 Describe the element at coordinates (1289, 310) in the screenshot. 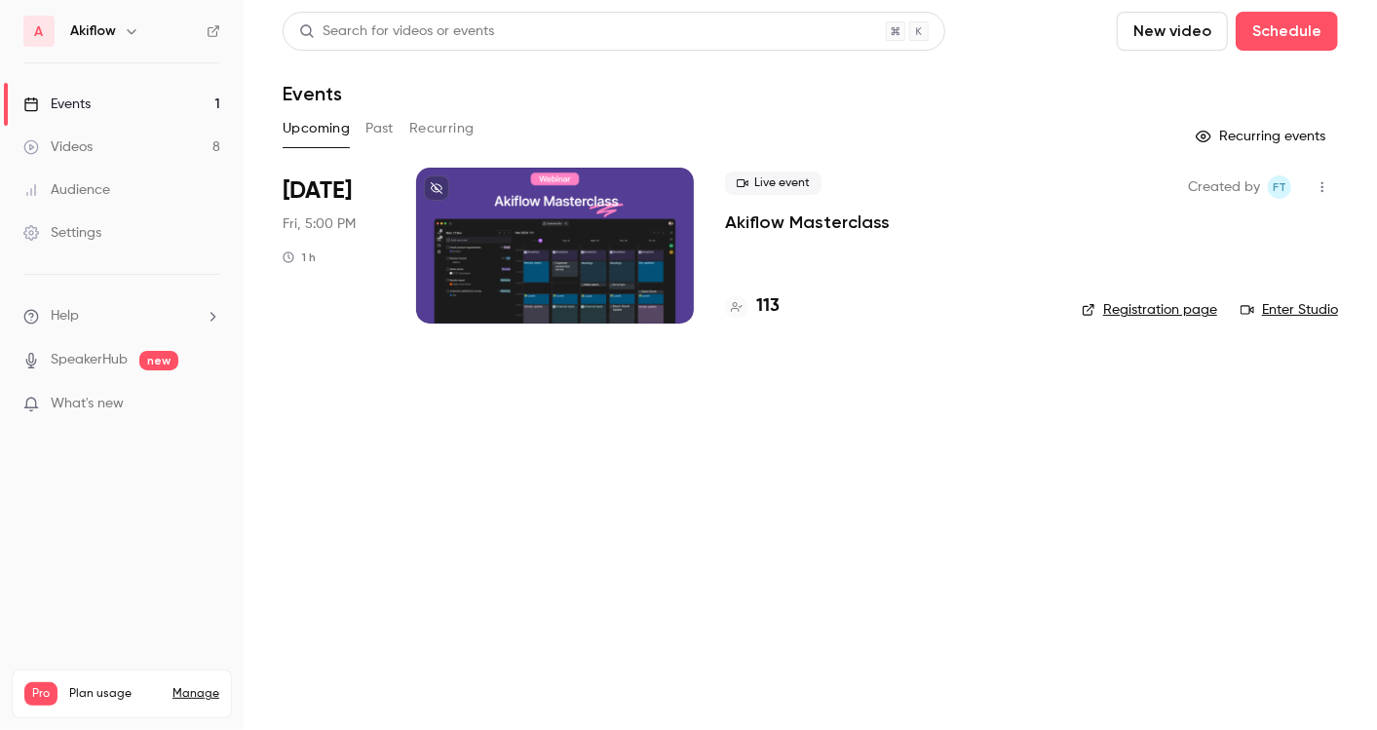

I see `a: Enter Studio` at that location.